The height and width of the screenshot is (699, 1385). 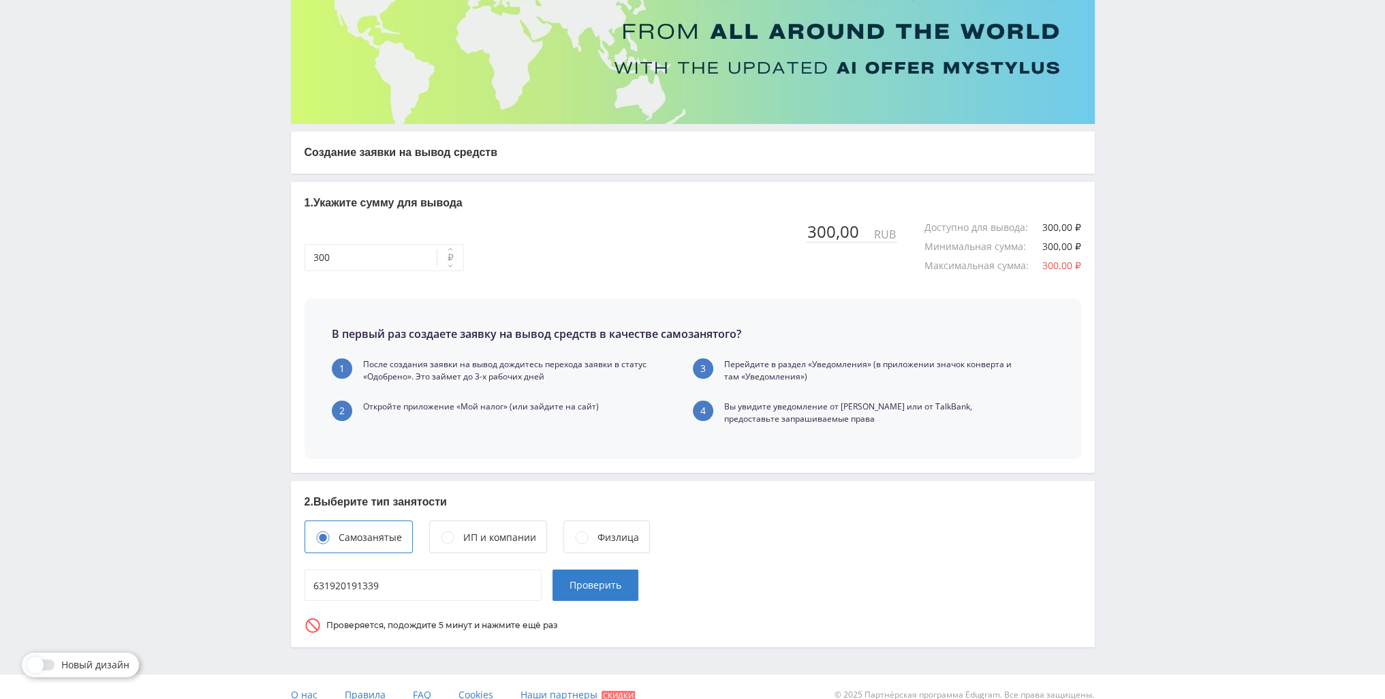 What do you see at coordinates (442, 625) in the screenshot?
I see `div: Проверяется, подождите 5 минут и нажмите ещё раз` at bounding box center [442, 625].